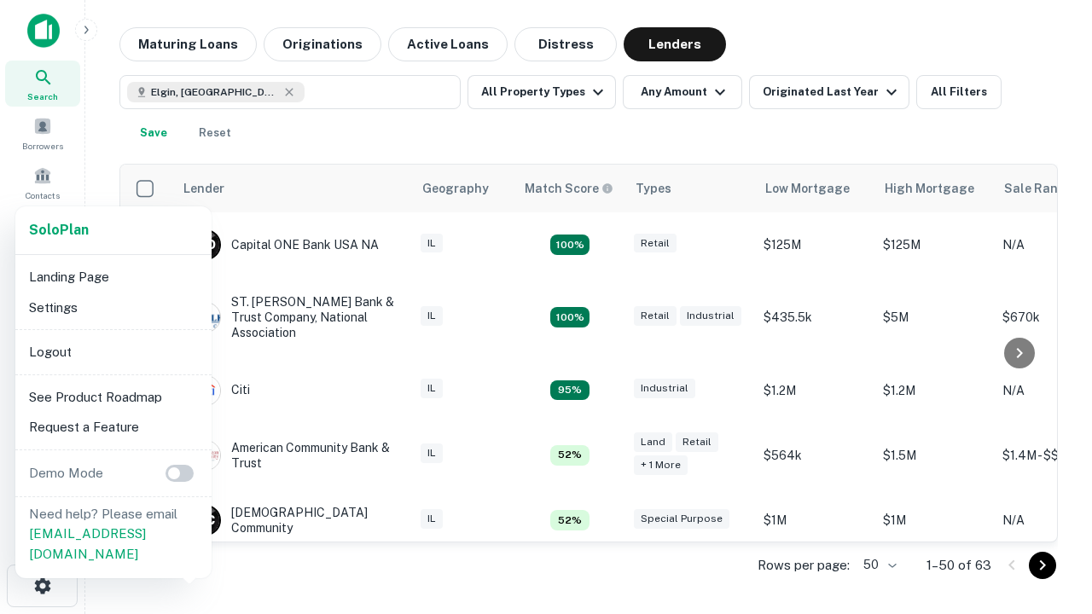 The image size is (1092, 614). I want to click on div: Chat Widget, so click(1050, 519).